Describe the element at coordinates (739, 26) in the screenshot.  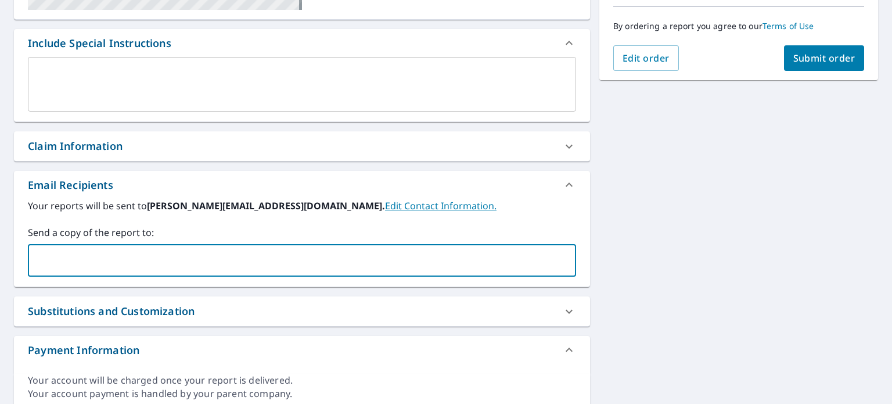
I see `p: By ordering a report you agree to our` at that location.